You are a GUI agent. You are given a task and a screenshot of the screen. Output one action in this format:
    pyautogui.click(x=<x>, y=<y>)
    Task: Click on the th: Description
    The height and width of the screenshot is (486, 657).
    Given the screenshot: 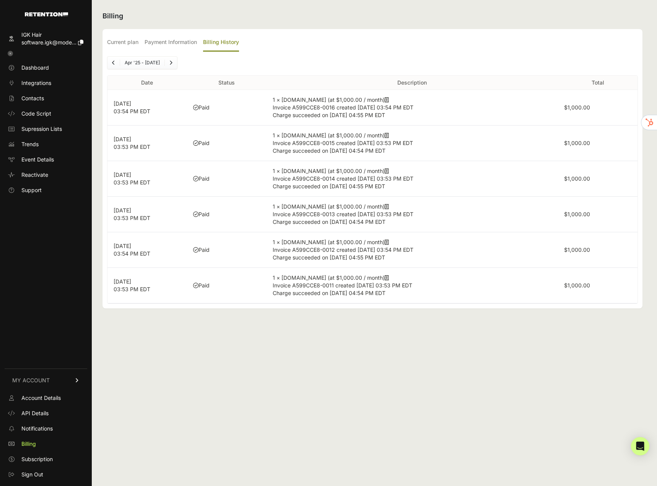 What is the action you would take?
    pyautogui.click(x=413, y=83)
    